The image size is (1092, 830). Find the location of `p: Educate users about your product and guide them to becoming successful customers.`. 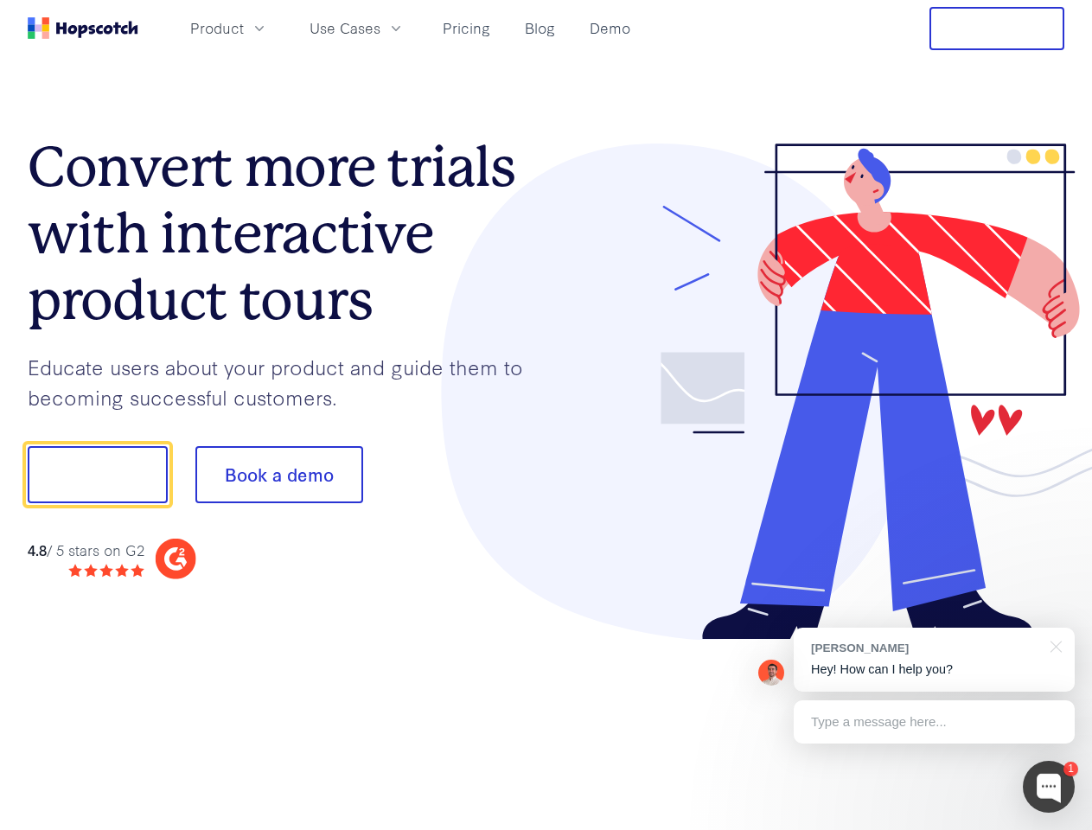

p: Educate users about your product and guide them to becoming successful customers. is located at coordinates (287, 381).